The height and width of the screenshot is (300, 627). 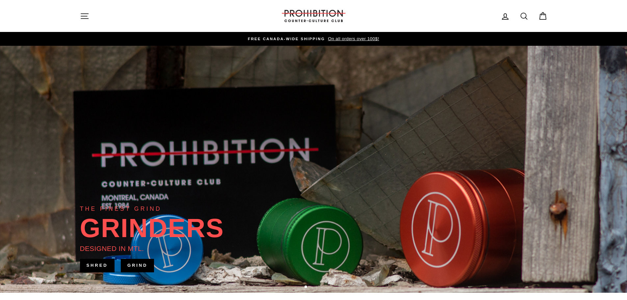 What do you see at coordinates (323, 287) in the screenshot?
I see `button: 4` at bounding box center [323, 287].